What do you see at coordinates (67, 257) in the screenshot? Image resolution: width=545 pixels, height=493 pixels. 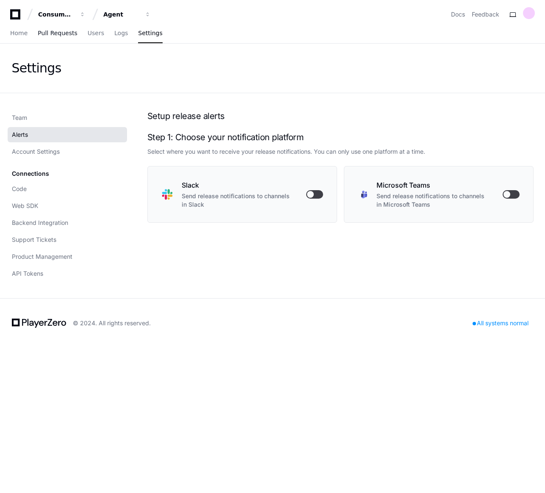 I see `a: Product Management` at bounding box center [67, 257].